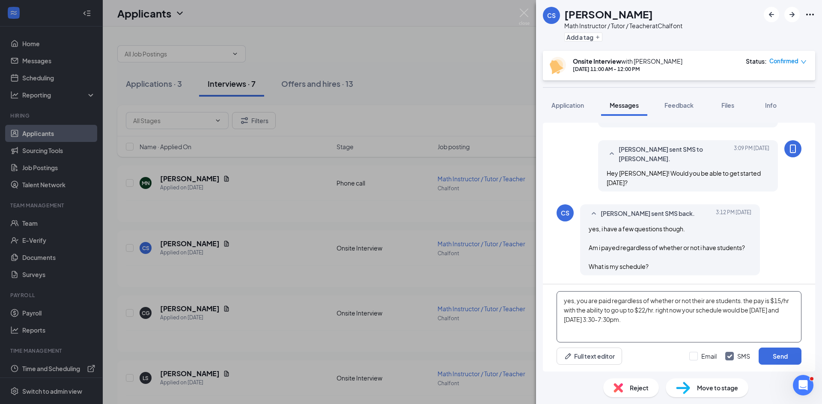  I want to click on svg: ArrowRight, so click(792, 15).